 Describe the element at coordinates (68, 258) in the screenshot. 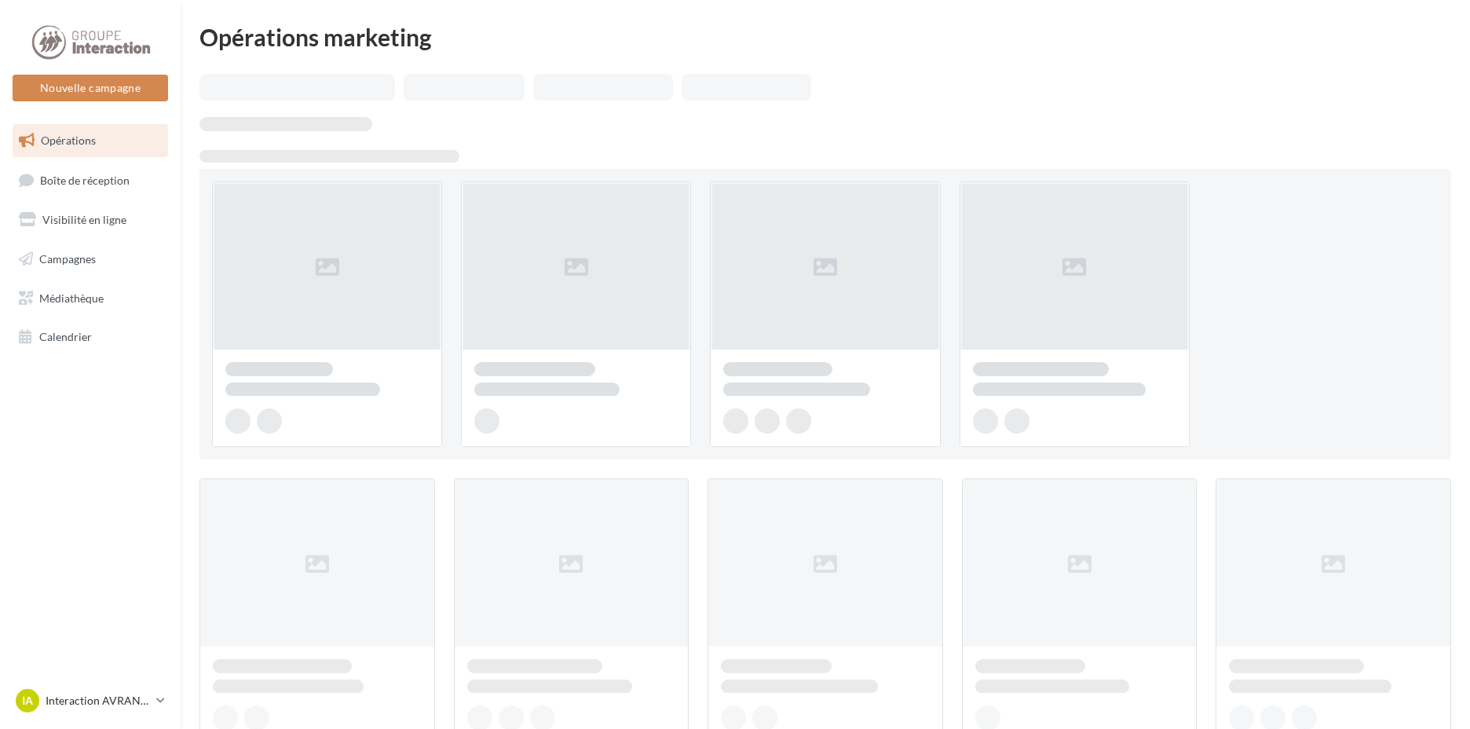

I see `span: Campagnes` at that location.